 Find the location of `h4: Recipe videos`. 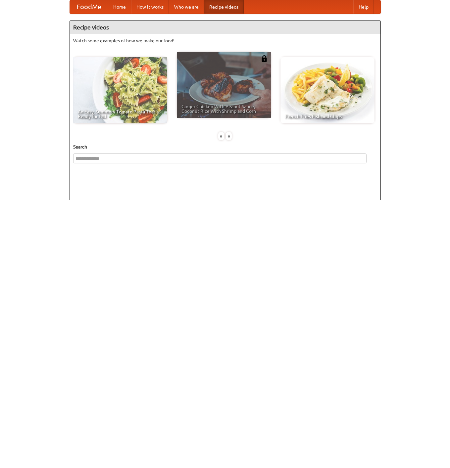

h4: Recipe videos is located at coordinates (225, 27).